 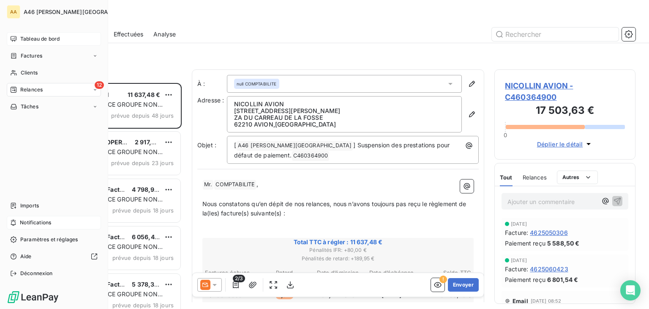 I want to click on span: Tout, so click(x=506, y=177).